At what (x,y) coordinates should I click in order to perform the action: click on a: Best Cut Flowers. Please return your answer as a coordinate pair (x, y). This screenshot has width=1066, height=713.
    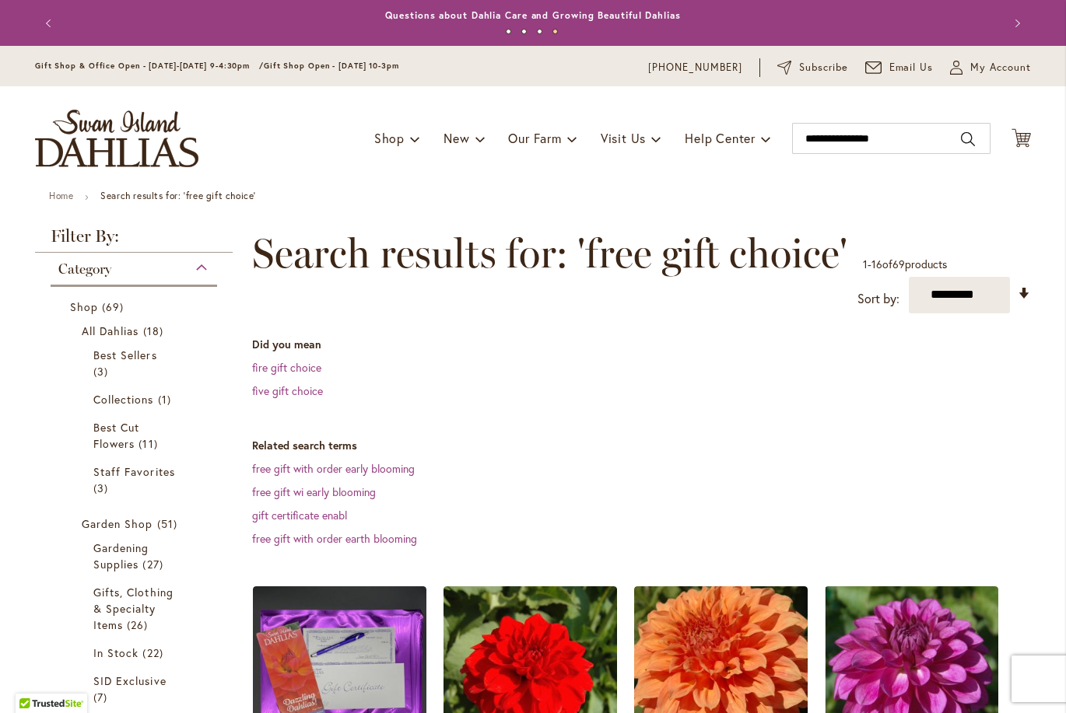
    Looking at the image, I should click on (135, 436).